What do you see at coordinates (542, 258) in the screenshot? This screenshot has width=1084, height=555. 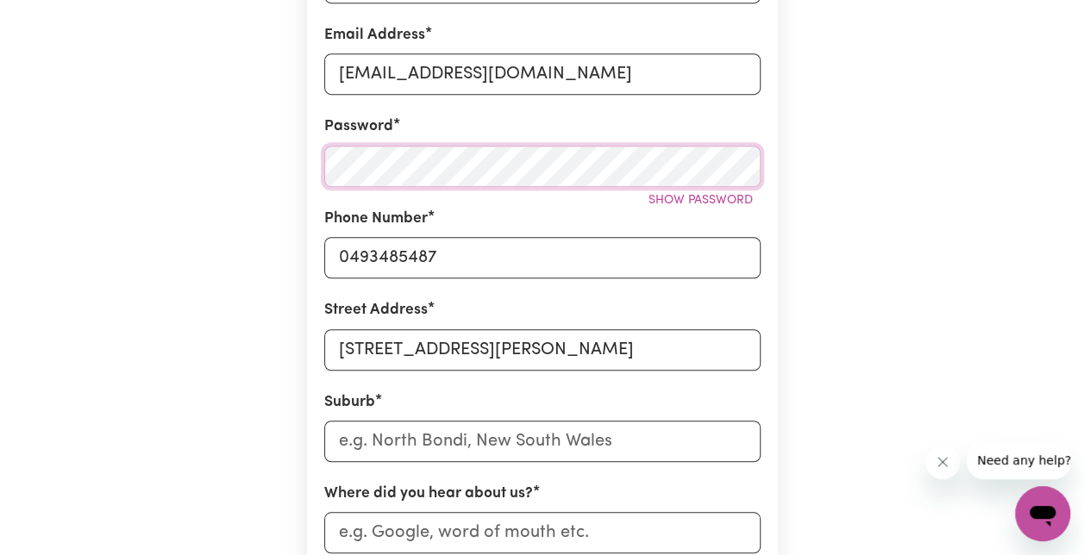 I see `input: e.g. 0412 345 678` at bounding box center [542, 258].